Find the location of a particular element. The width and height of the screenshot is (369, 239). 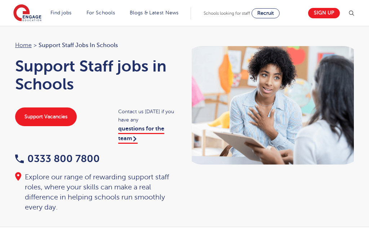

a: 0333 800 7800 is located at coordinates (57, 159).